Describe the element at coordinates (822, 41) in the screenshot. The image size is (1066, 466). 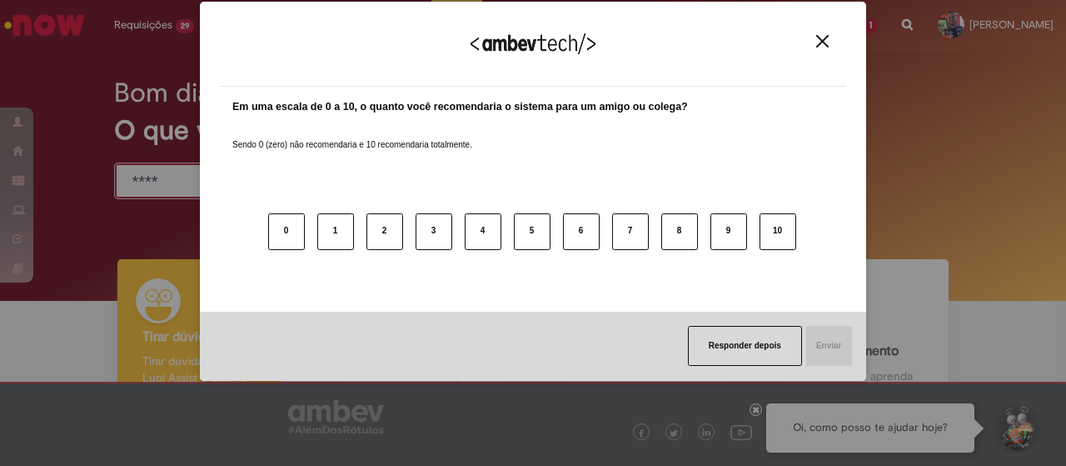
I see `img: Close` at that location.